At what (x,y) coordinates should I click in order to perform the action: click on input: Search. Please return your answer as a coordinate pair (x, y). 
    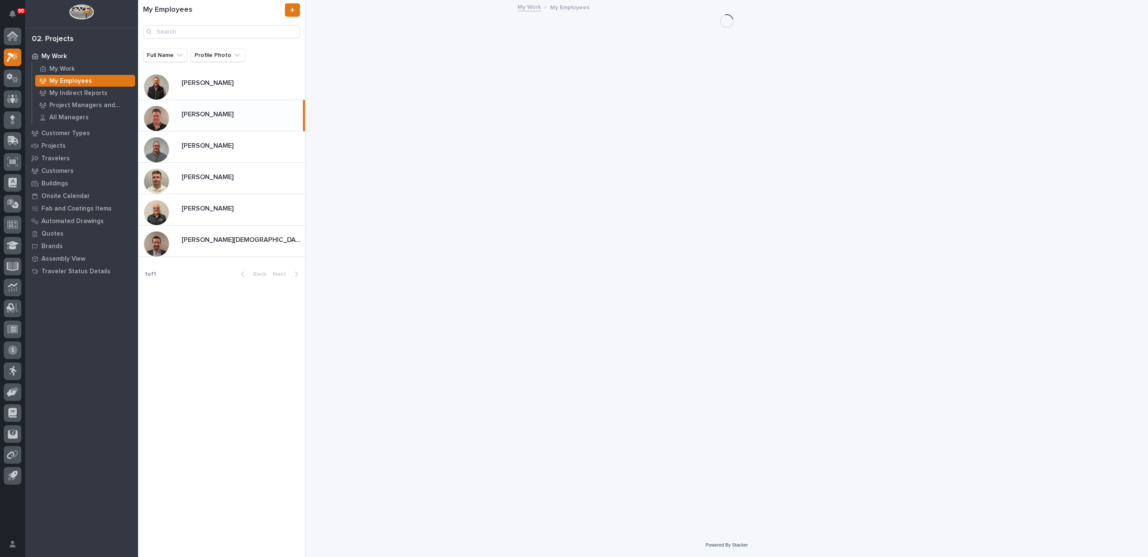
    Looking at the image, I should click on (221, 32).